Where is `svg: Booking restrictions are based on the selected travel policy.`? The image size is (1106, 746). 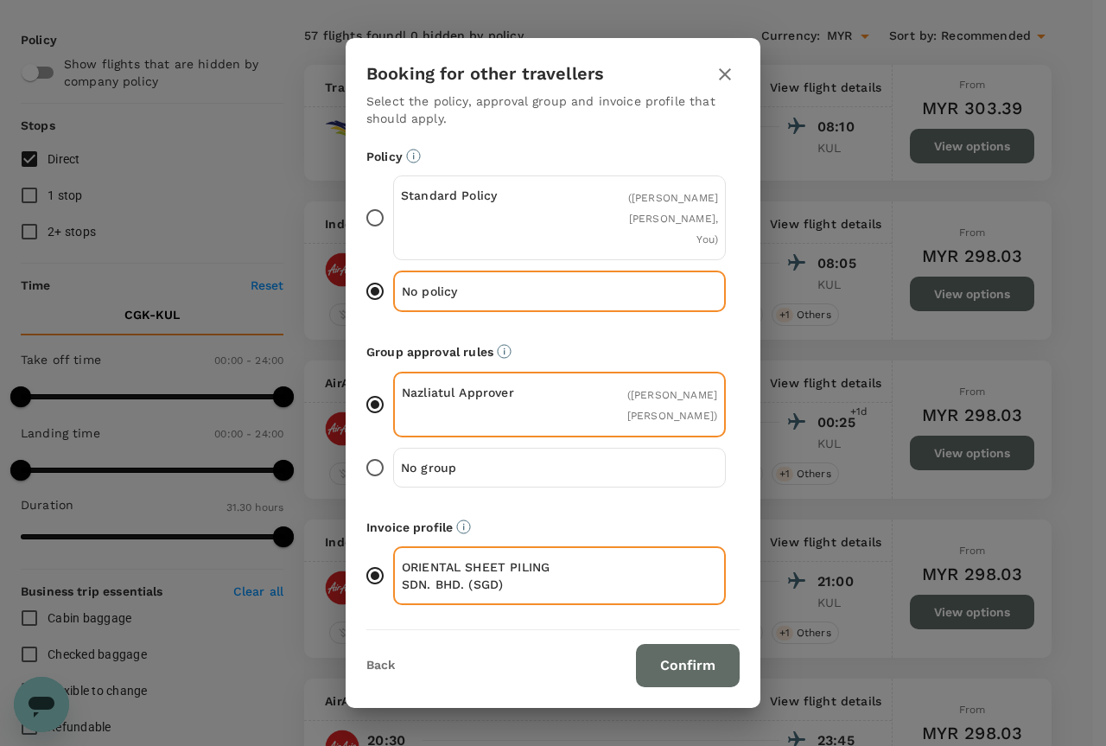 svg: Booking restrictions are based on the selected travel policy. is located at coordinates (413, 156).